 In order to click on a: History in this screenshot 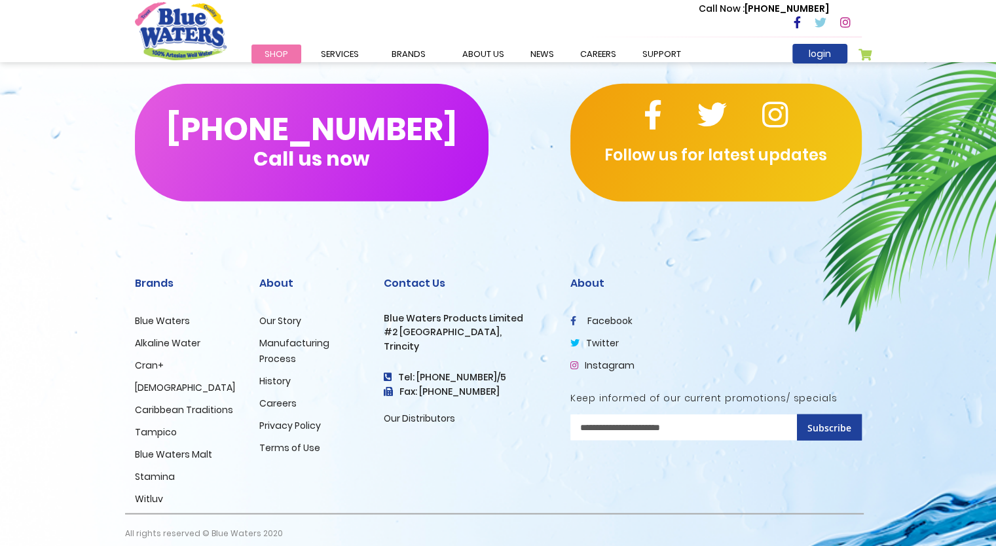, I will do `click(275, 381)`.